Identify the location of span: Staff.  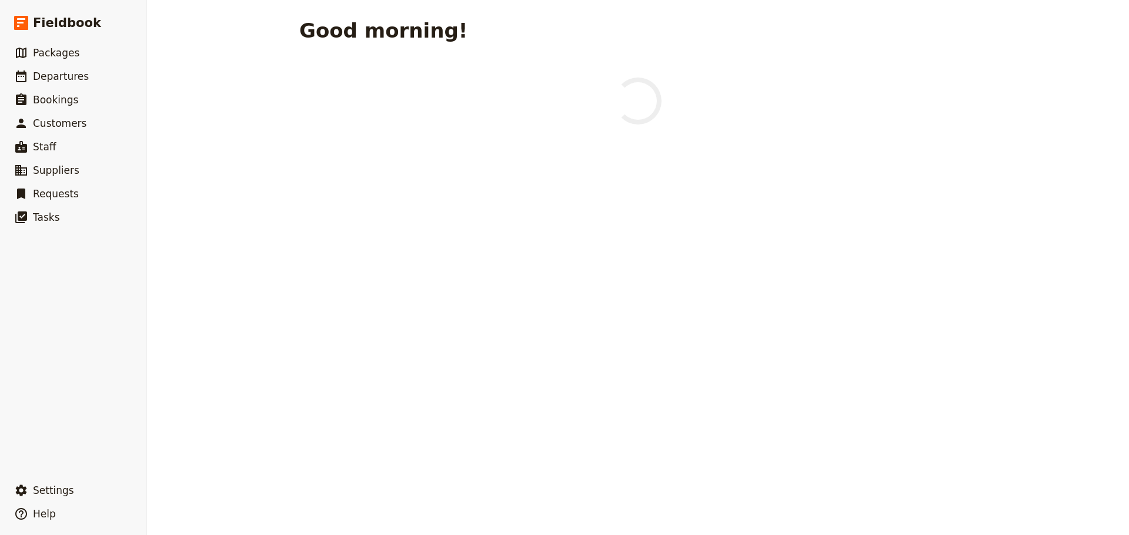
(45, 147).